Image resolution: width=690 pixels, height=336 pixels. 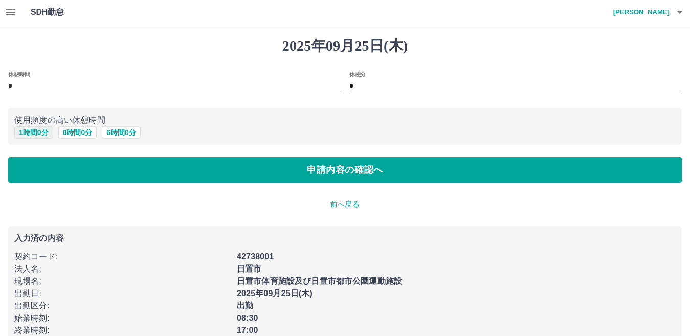 I want to click on b: 出勤, so click(x=245, y=305).